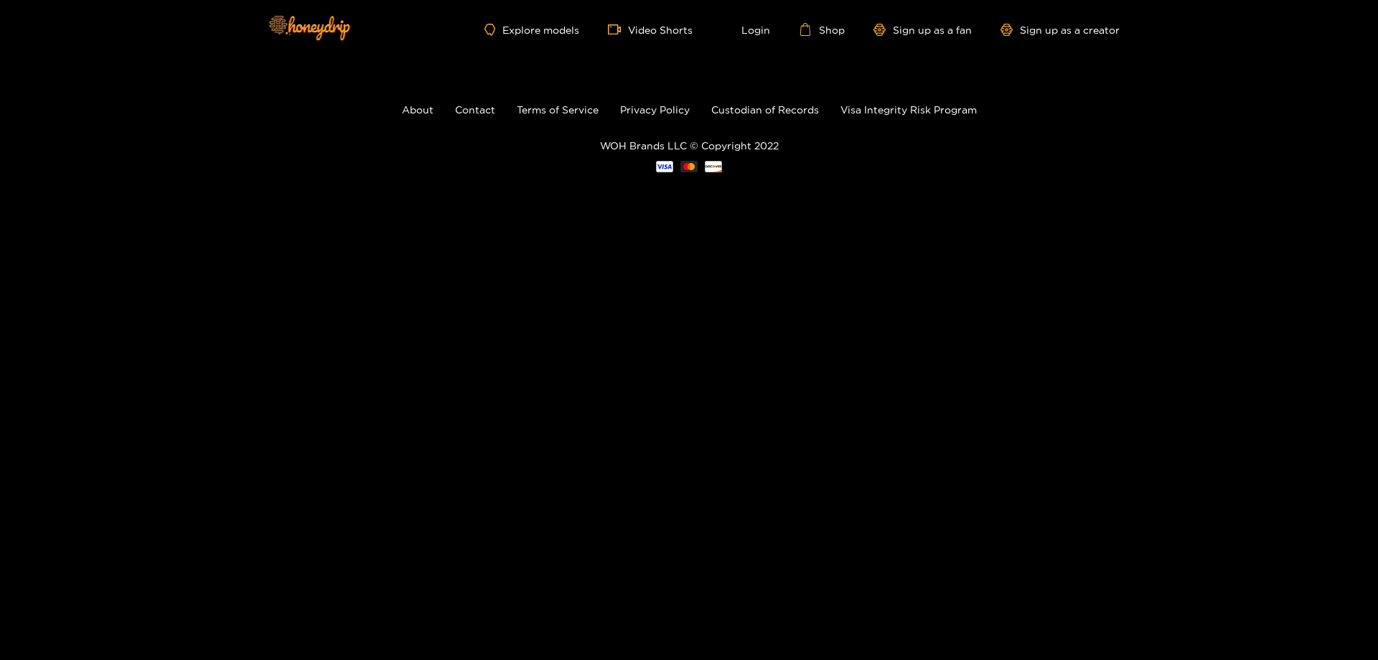  What do you see at coordinates (650, 29) in the screenshot?
I see `a: Video Shorts` at bounding box center [650, 29].